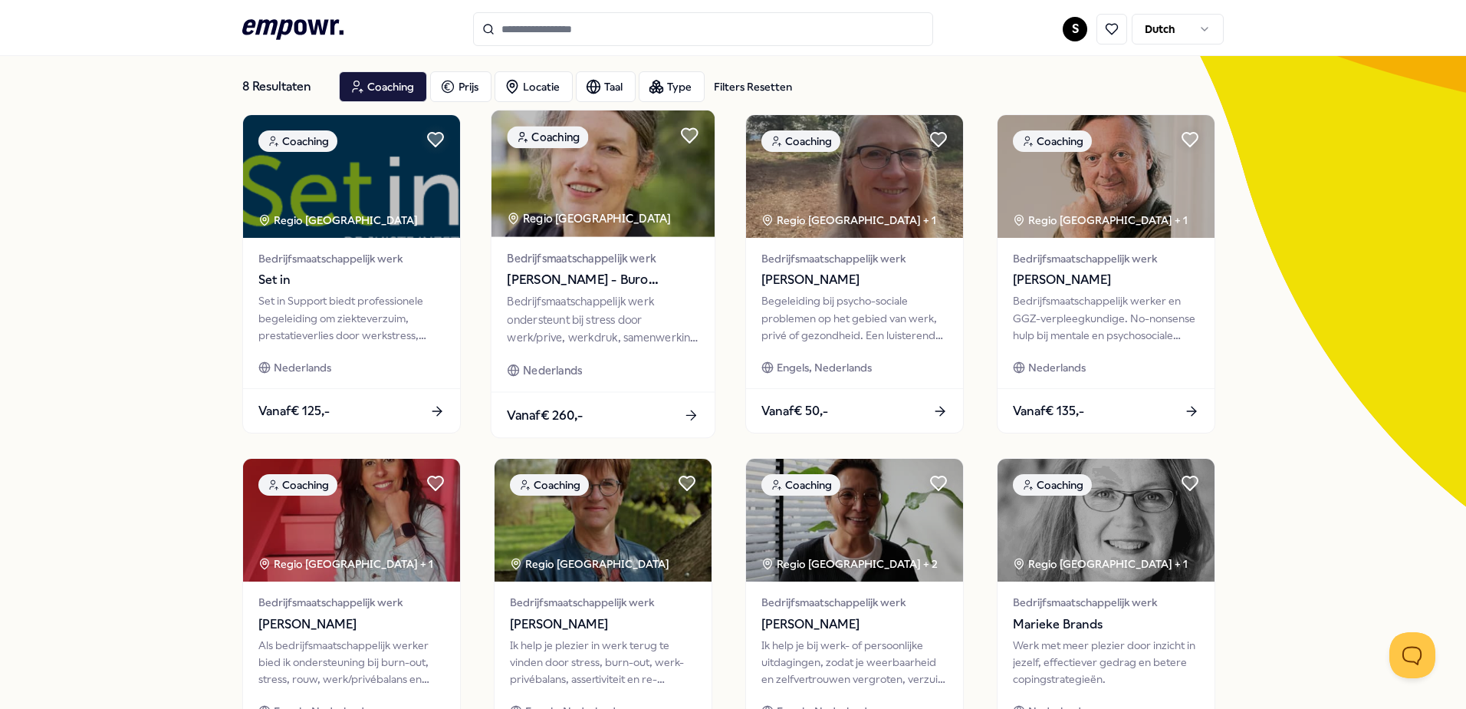 This screenshot has width=1466, height=709. Describe the element at coordinates (854, 317) in the screenshot. I see `div: Begeleiding bij psycho-sociale problemen op het gebied van werk, privé of gezondheid. Een luister...` at that location.